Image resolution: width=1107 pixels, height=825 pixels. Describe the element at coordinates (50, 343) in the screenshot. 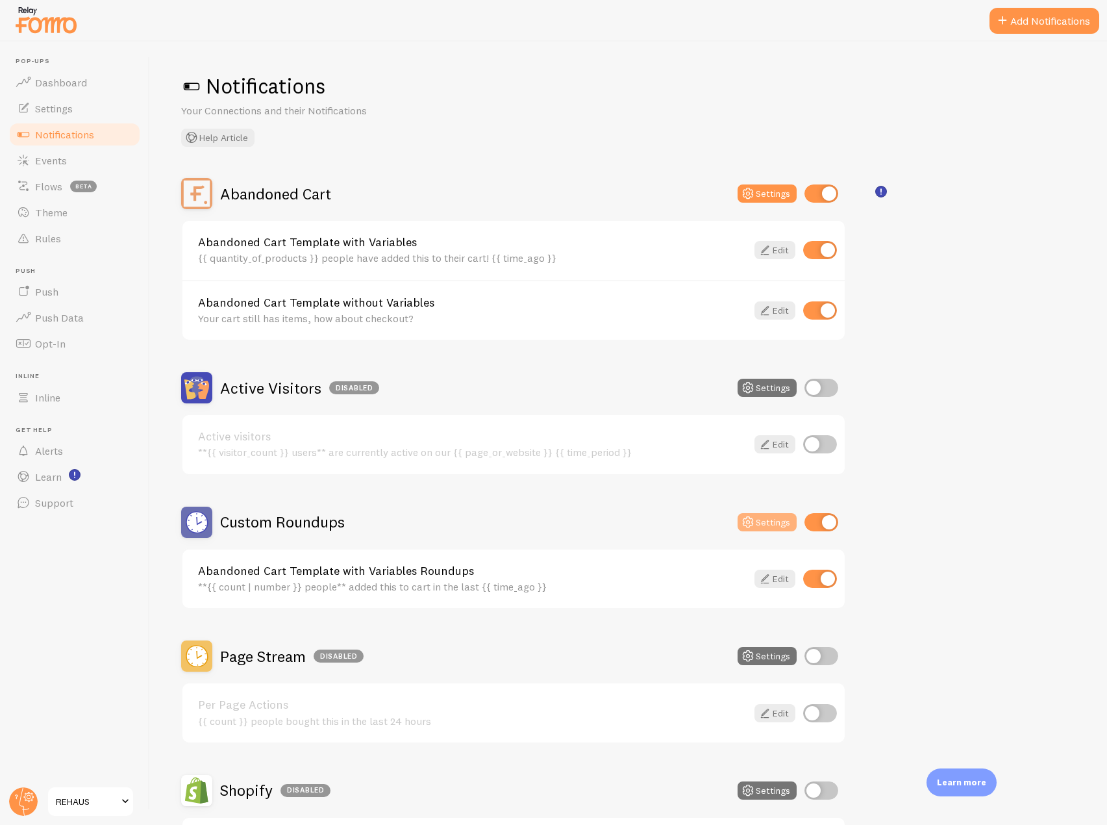

I see `span: Opt-In` at that location.